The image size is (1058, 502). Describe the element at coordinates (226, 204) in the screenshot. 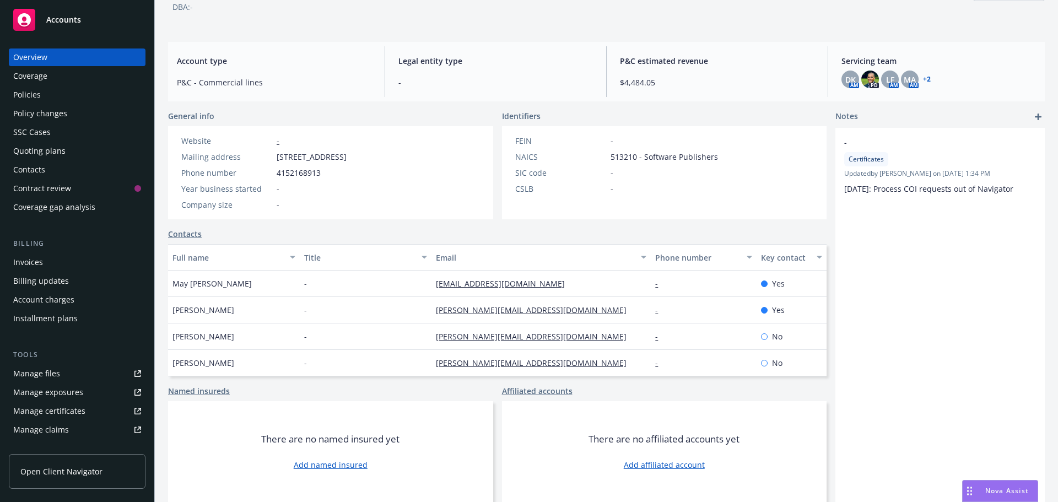

I see `div: Company size` at that location.